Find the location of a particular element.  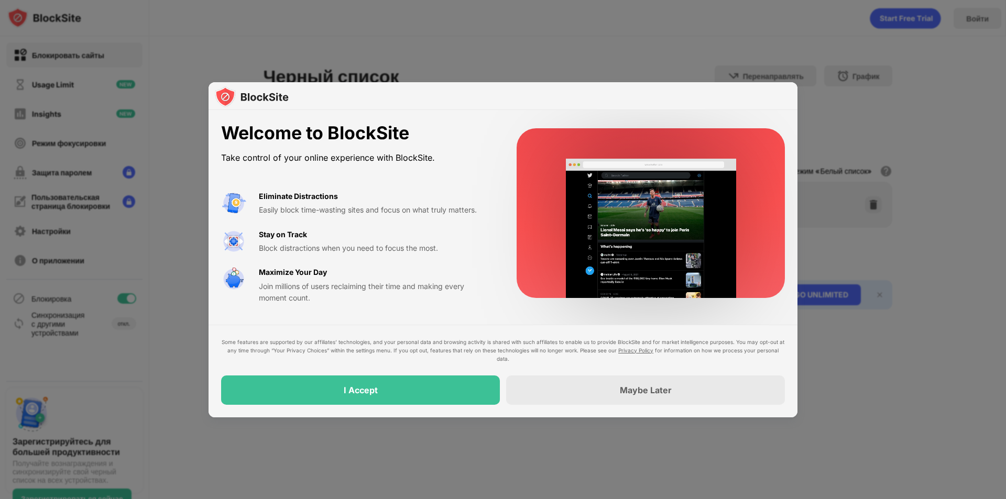

img: logo-blocksite.svg is located at coordinates (252, 97).